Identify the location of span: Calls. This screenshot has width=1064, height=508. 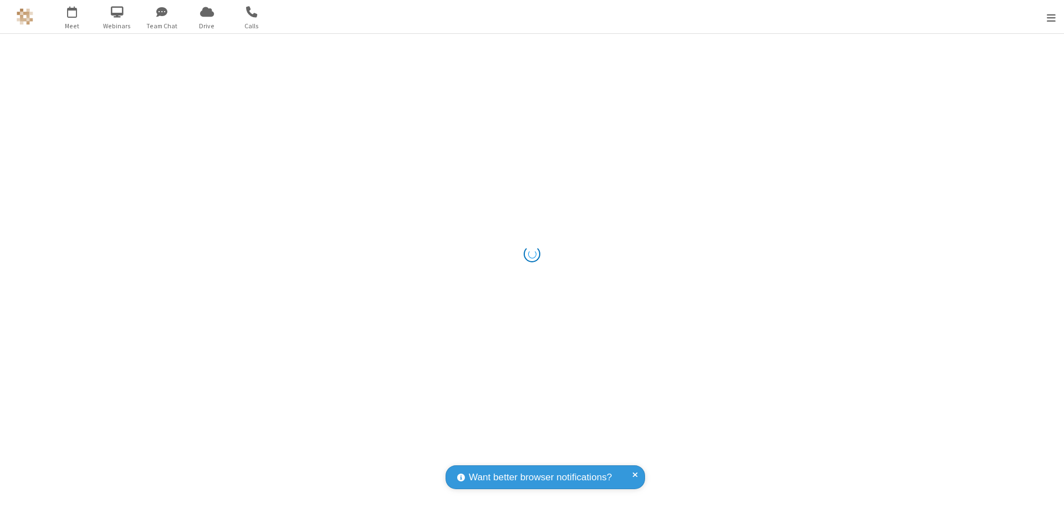
(252, 26).